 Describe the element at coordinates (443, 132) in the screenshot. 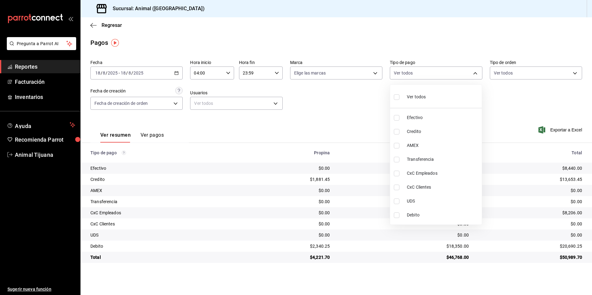

I see `span: Credito` at that location.